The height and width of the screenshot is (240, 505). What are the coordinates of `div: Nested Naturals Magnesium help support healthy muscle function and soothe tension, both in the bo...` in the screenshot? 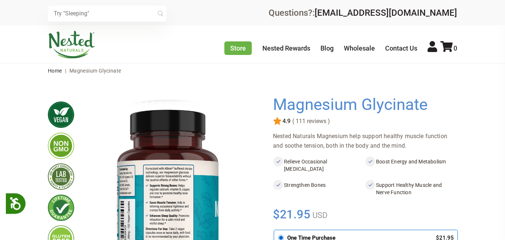 It's located at (365, 141).